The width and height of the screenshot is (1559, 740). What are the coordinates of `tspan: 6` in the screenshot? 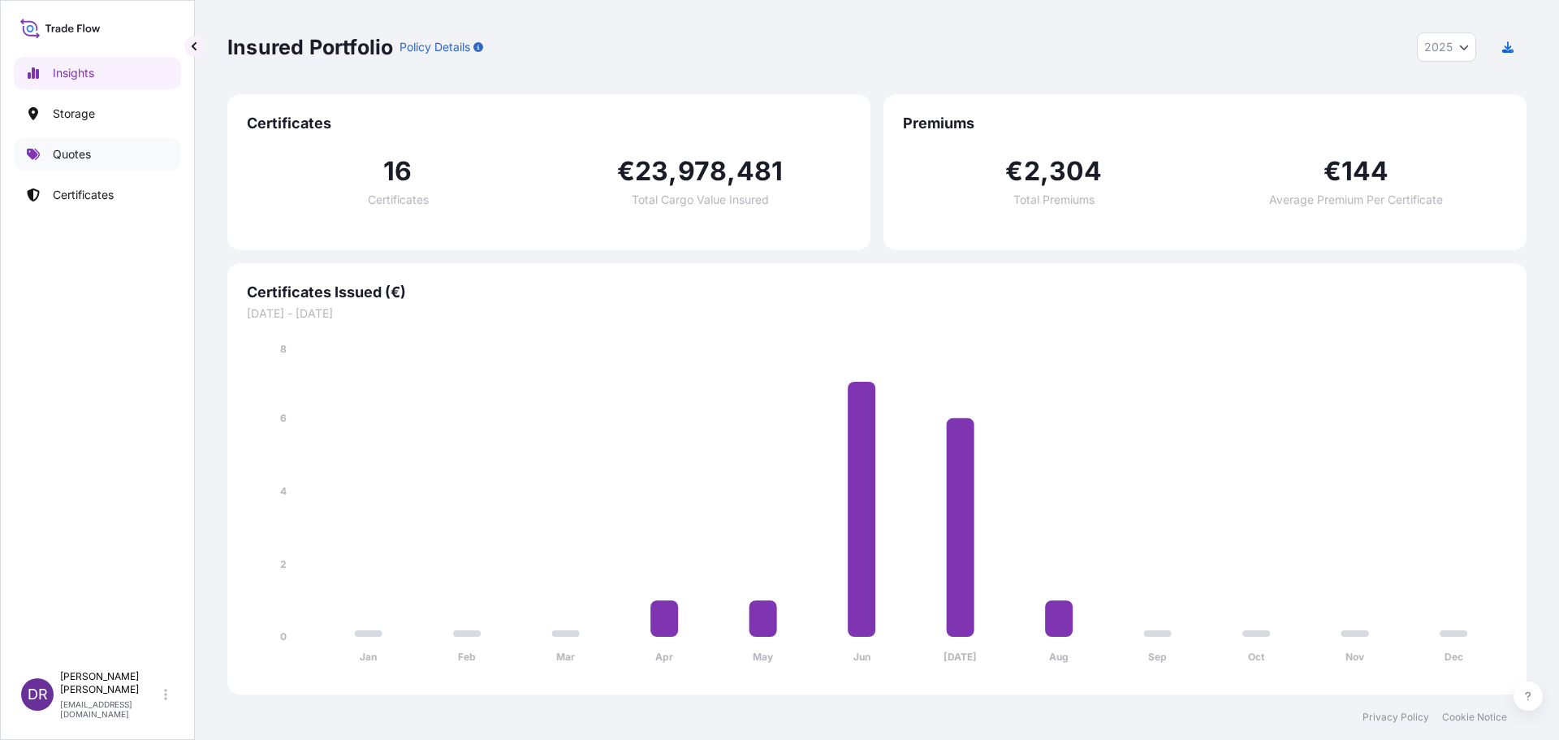 It's located at (283, 417).